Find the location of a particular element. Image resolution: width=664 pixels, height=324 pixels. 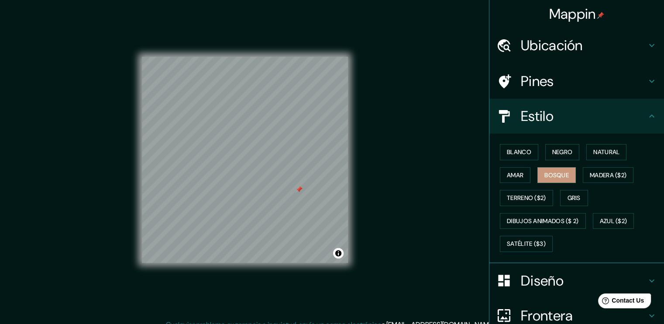

font: Mappin is located at coordinates (572, 14).